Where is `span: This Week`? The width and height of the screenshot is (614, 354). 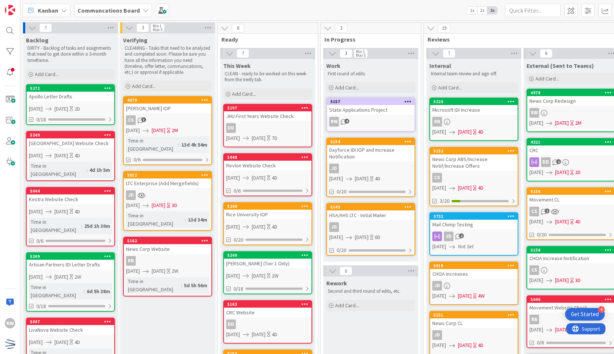 span: This Week is located at coordinates (237, 66).